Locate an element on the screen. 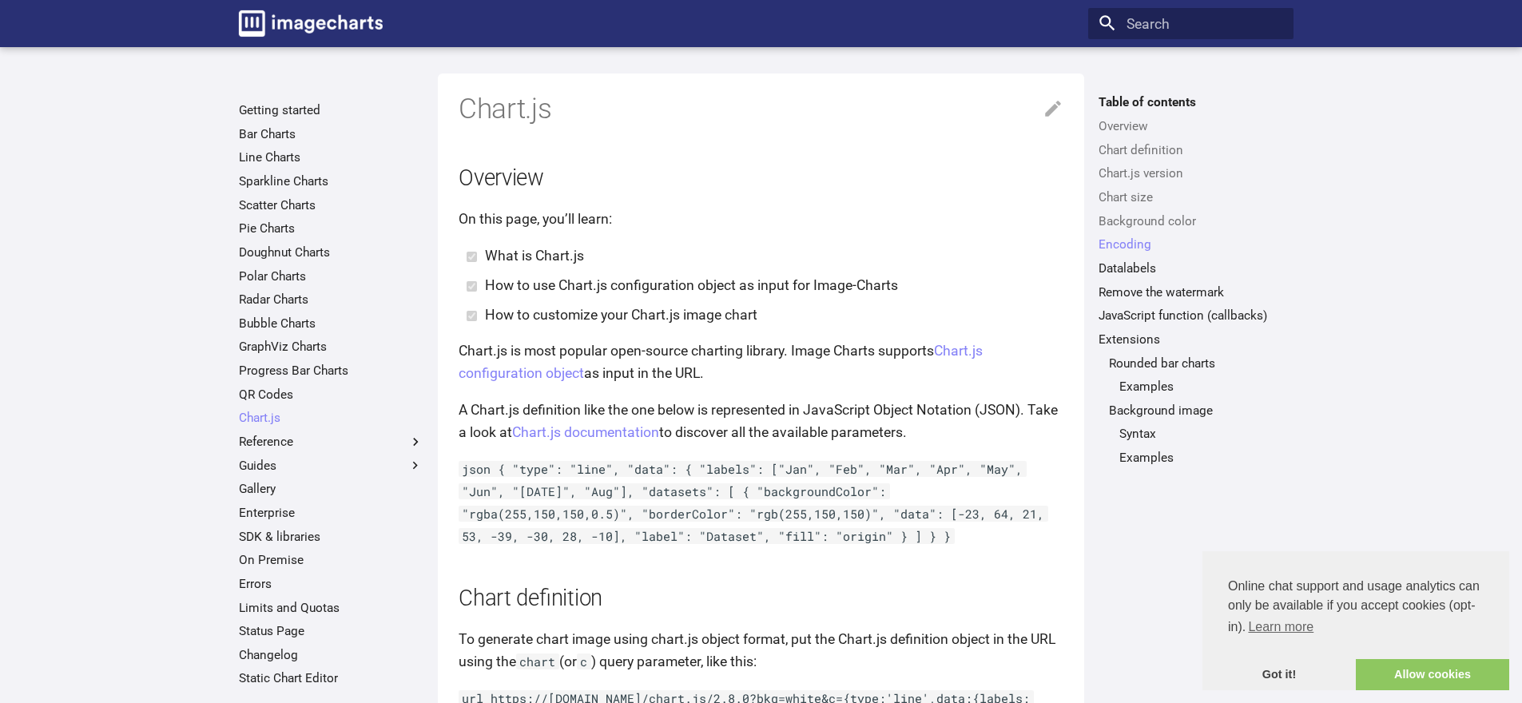  h2: Chart definition is located at coordinates (761, 599).